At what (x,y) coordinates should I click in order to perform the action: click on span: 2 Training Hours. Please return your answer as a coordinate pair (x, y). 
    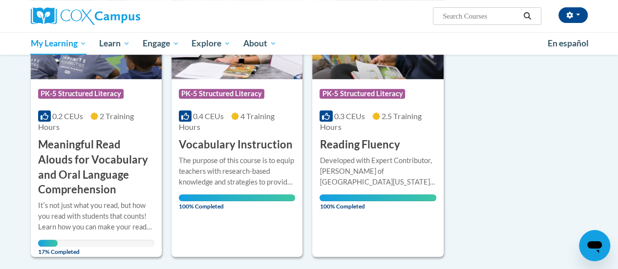
    Looking at the image, I should click on (86, 121).